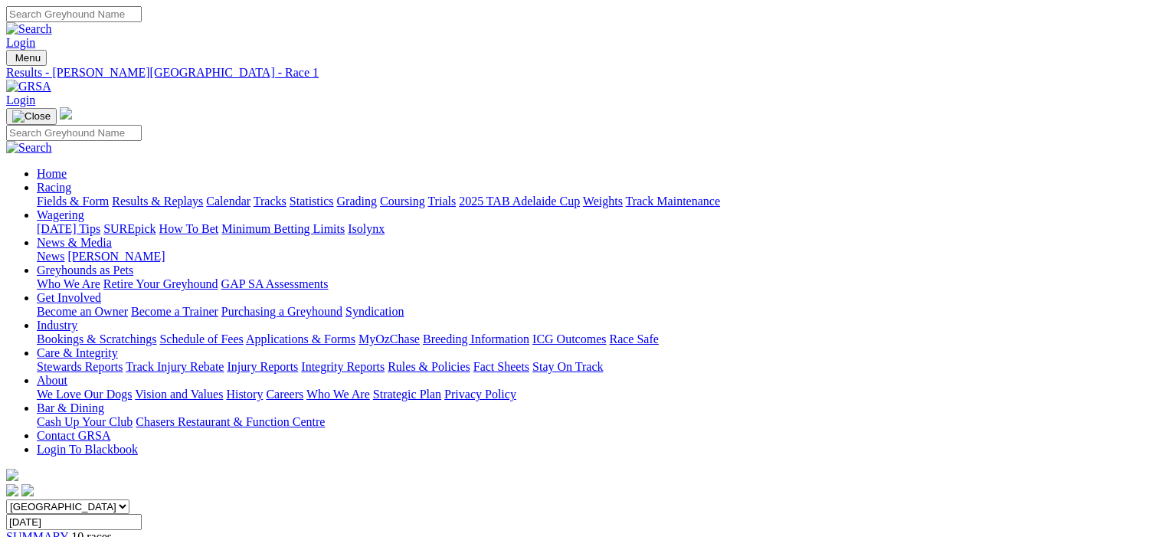 This screenshot has height=537, width=1159. What do you see at coordinates (28, 490) in the screenshot?
I see `img: twitter.svg` at bounding box center [28, 490].